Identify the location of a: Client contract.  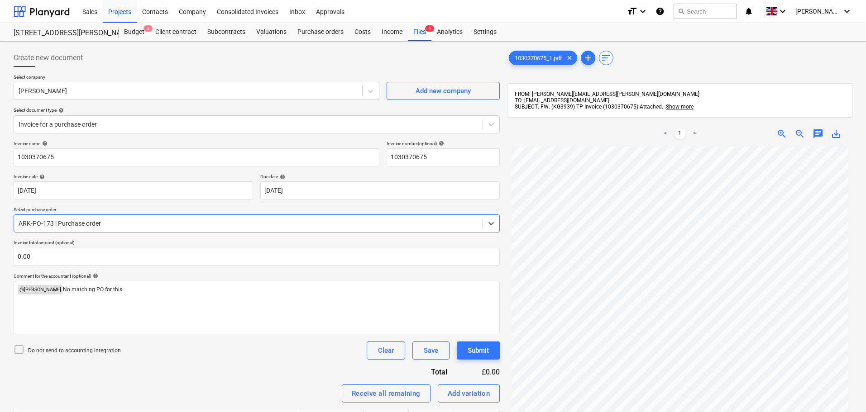
(176, 32).